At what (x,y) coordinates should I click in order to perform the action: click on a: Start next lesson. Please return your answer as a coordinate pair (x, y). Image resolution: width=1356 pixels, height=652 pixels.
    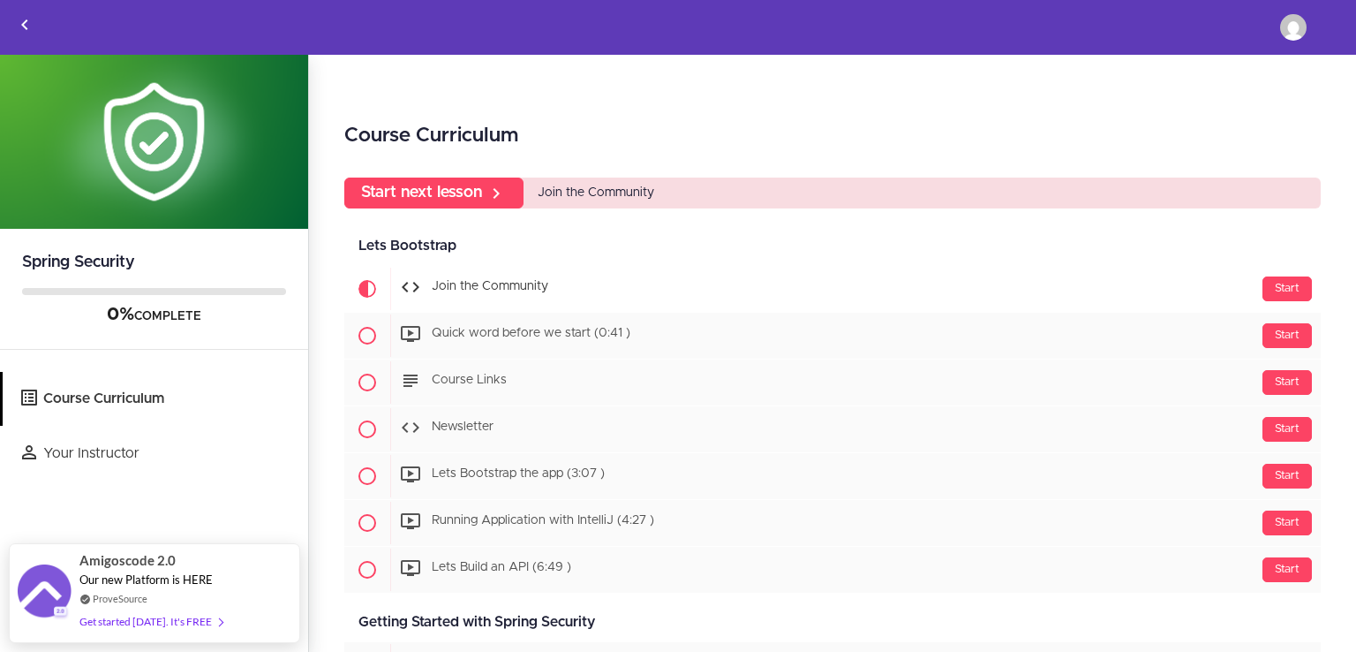
    Looking at the image, I should click on (434, 193).